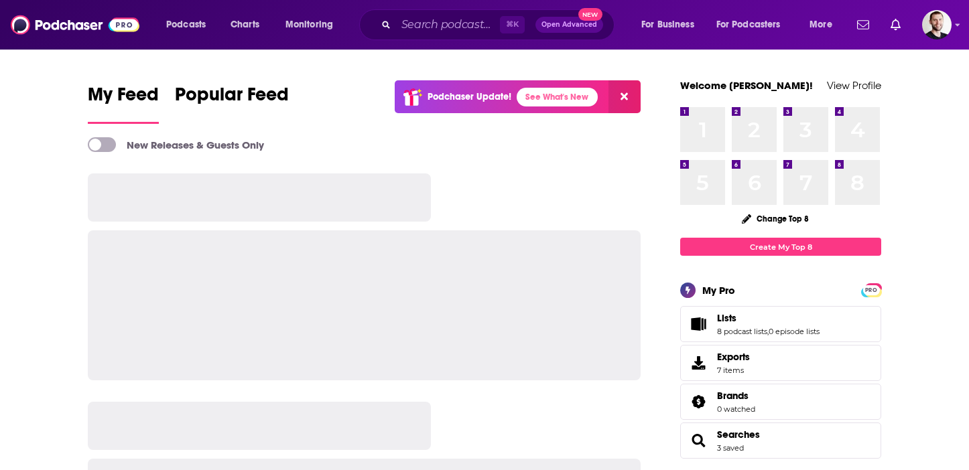 Image resolution: width=969 pixels, height=470 pixels. Describe the element at coordinates (75, 25) in the screenshot. I see `a: Podchaser - Follow, Share and Rate Podcasts` at that location.